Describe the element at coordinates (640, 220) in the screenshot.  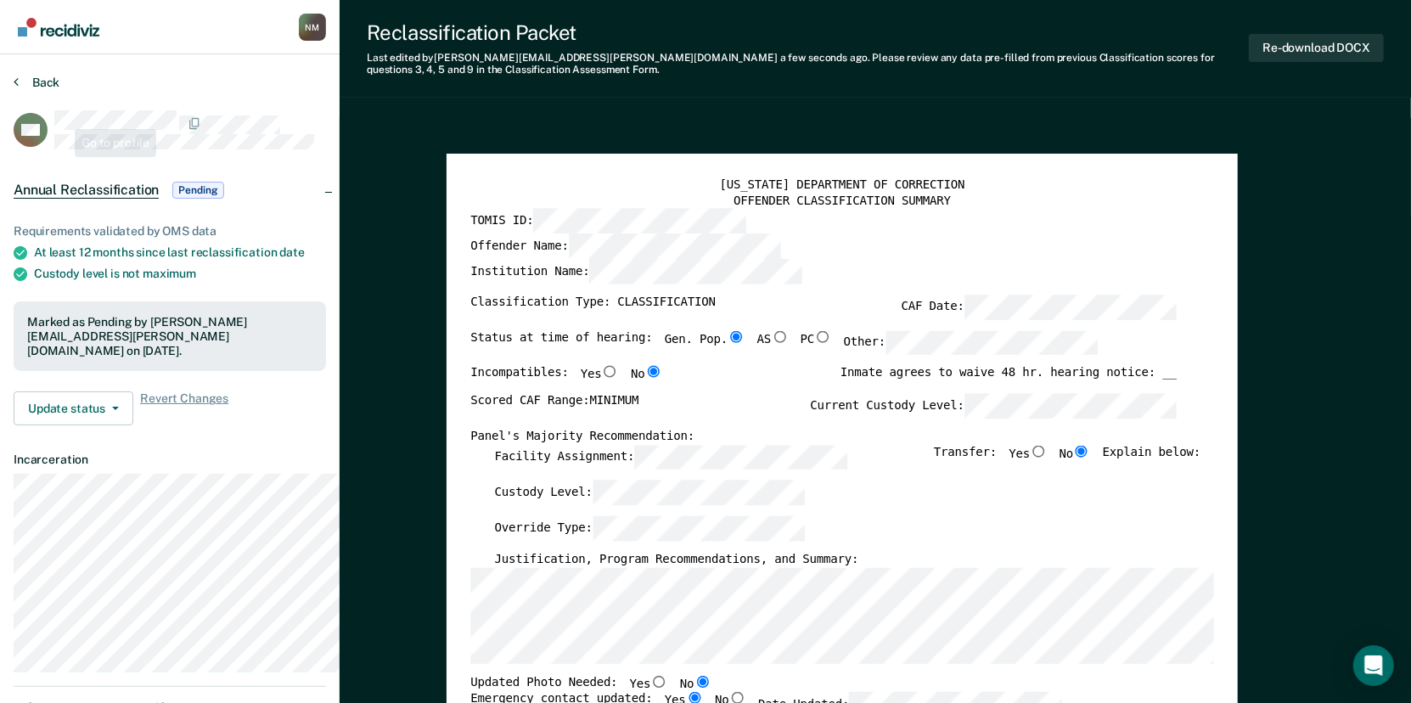
I see `input: TOMIS ID:` at that location.